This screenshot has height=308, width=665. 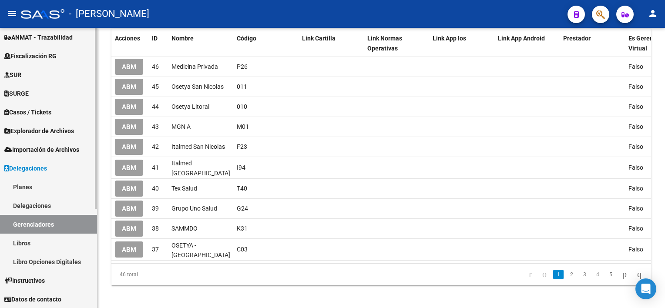 I want to click on span: Código, so click(x=246, y=38).